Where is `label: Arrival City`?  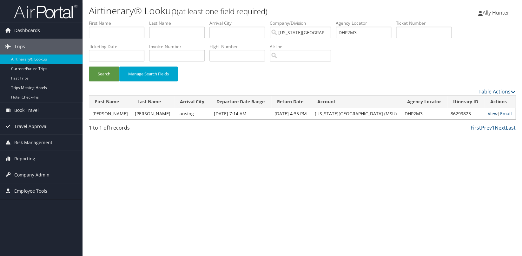
label: Arrival City is located at coordinates (240, 23).